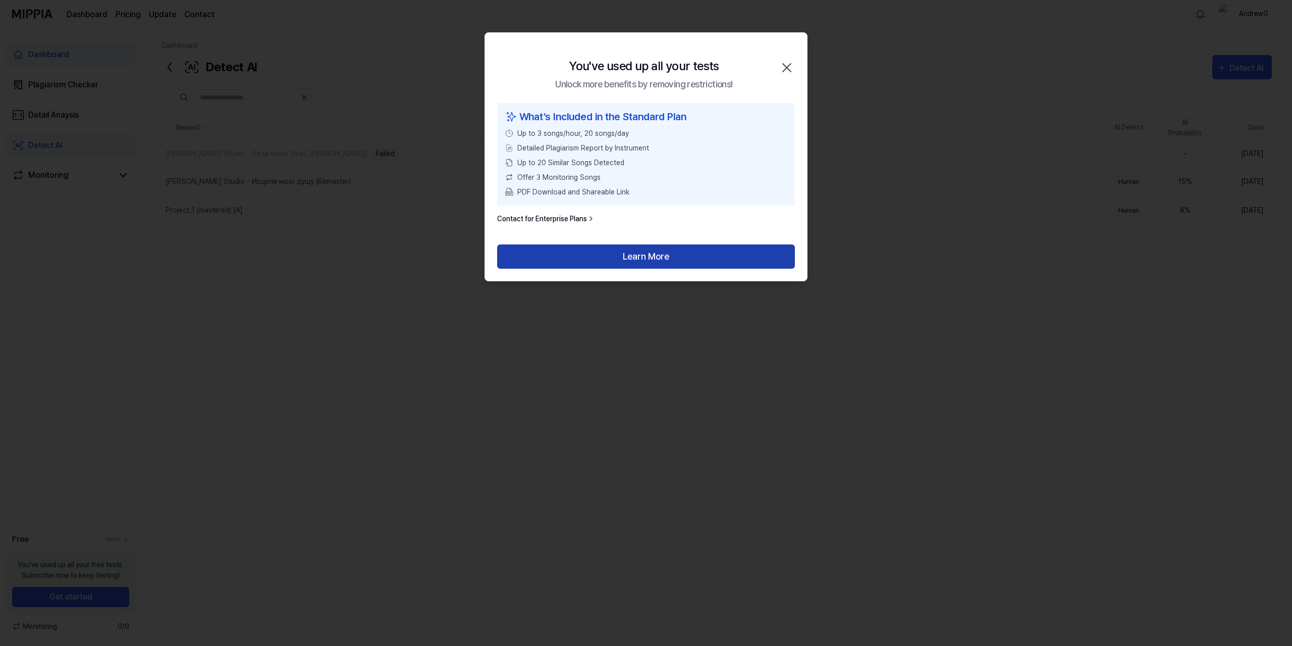 The height and width of the screenshot is (646, 1292). What do you see at coordinates (573, 133) in the screenshot?
I see `span: Up to 3 songs/hour, 20 songs/day` at bounding box center [573, 133].